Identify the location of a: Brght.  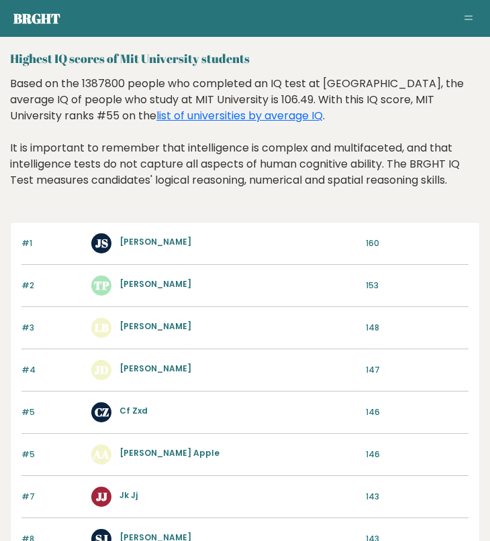
(37, 18).